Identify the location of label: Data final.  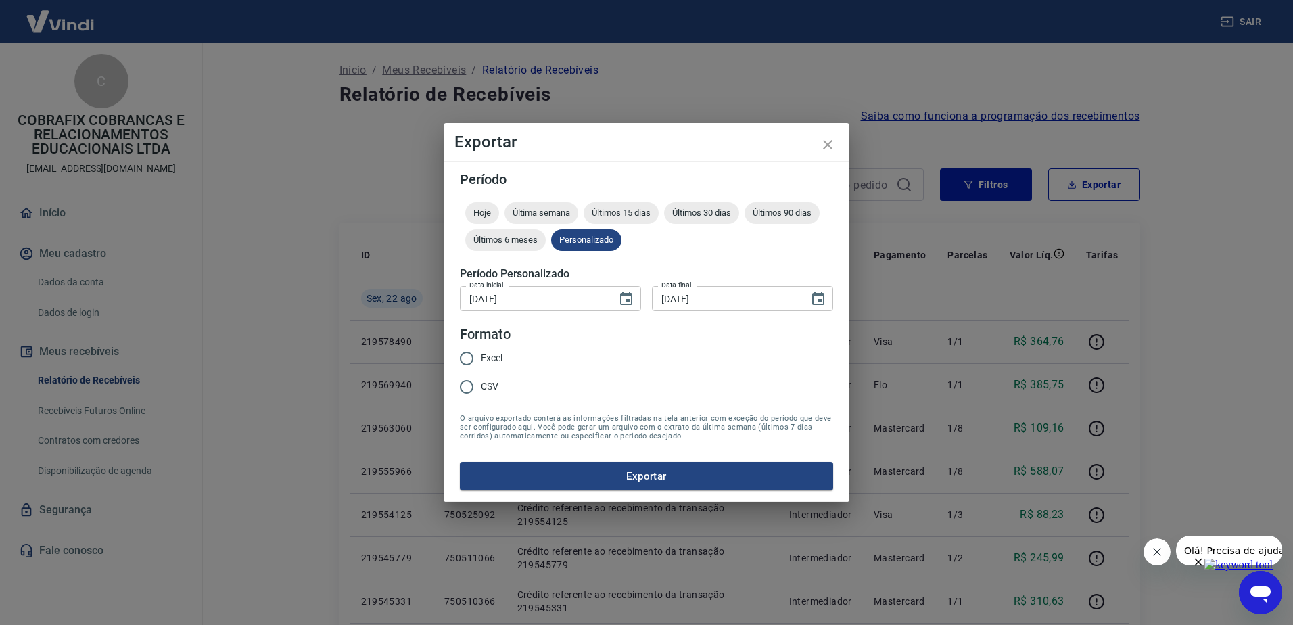
(676, 285).